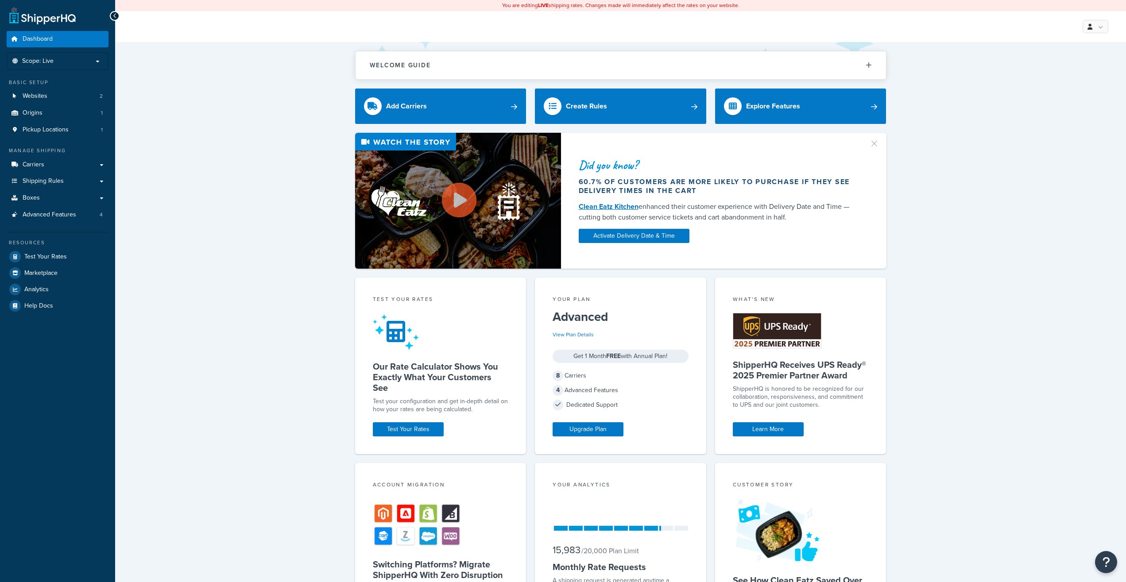  I want to click on span: Dashboard, so click(38, 39).